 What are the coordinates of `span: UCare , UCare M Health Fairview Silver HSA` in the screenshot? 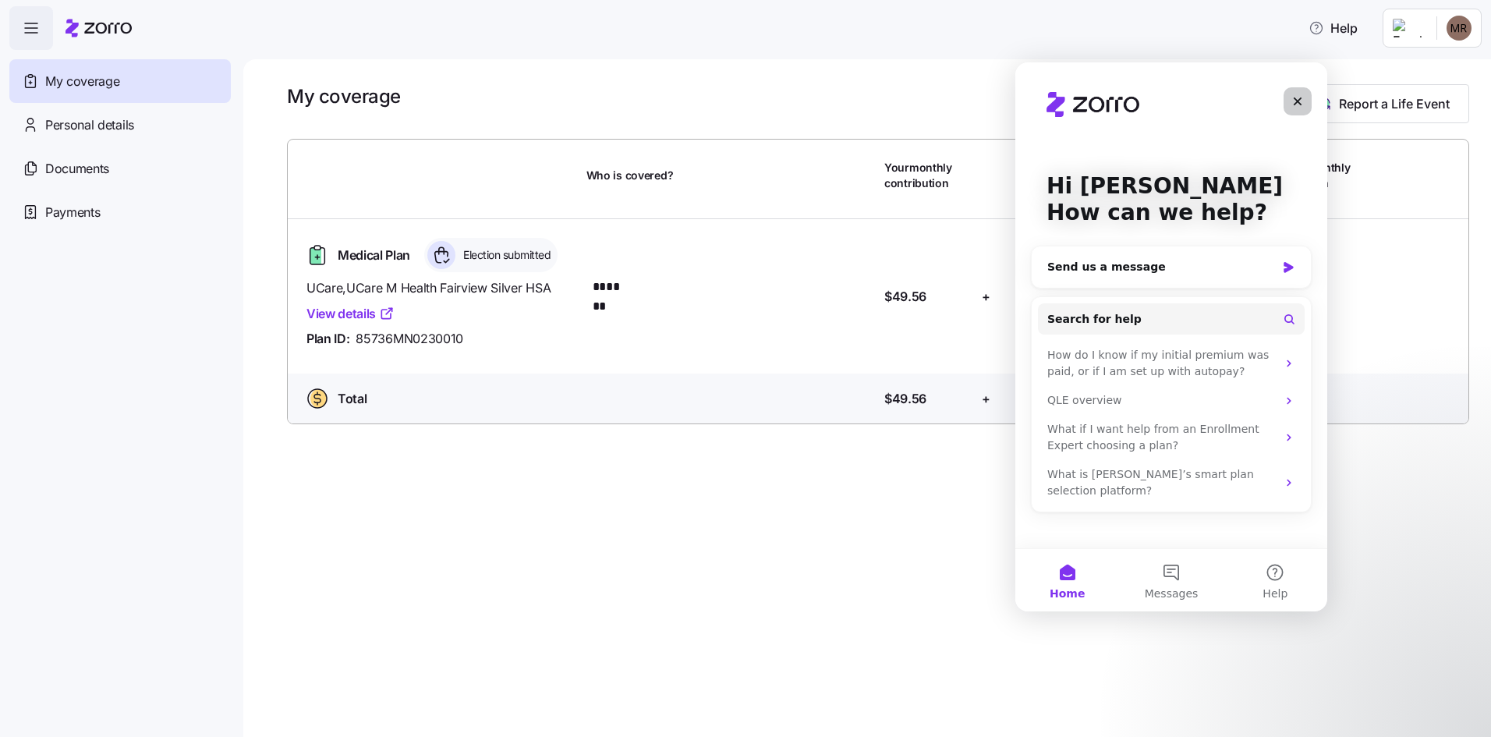 It's located at (440, 288).